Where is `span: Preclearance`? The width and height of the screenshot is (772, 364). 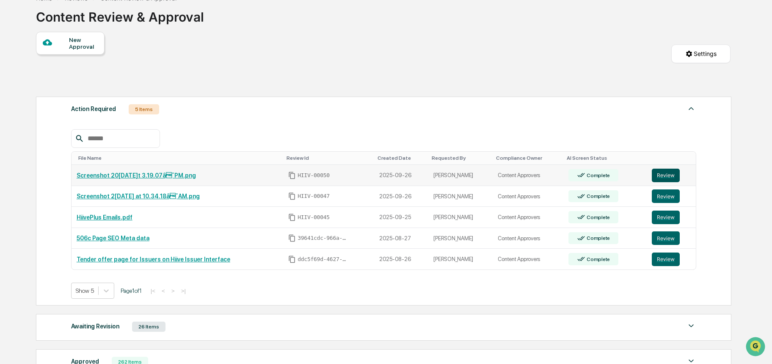 span: Preclearance is located at coordinates (36, 111).